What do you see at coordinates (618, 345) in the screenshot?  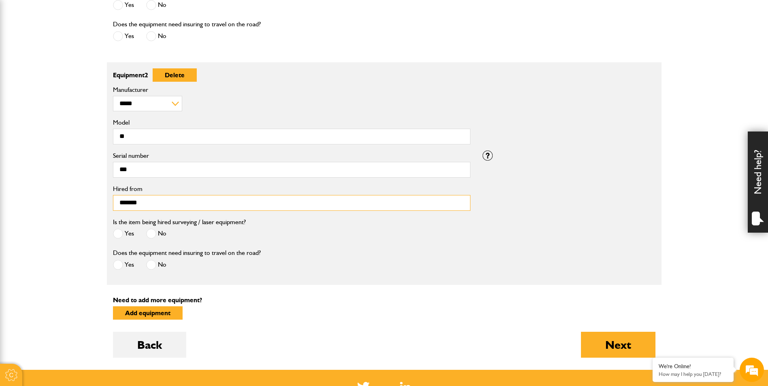 I see `button: Next` at bounding box center [618, 345].